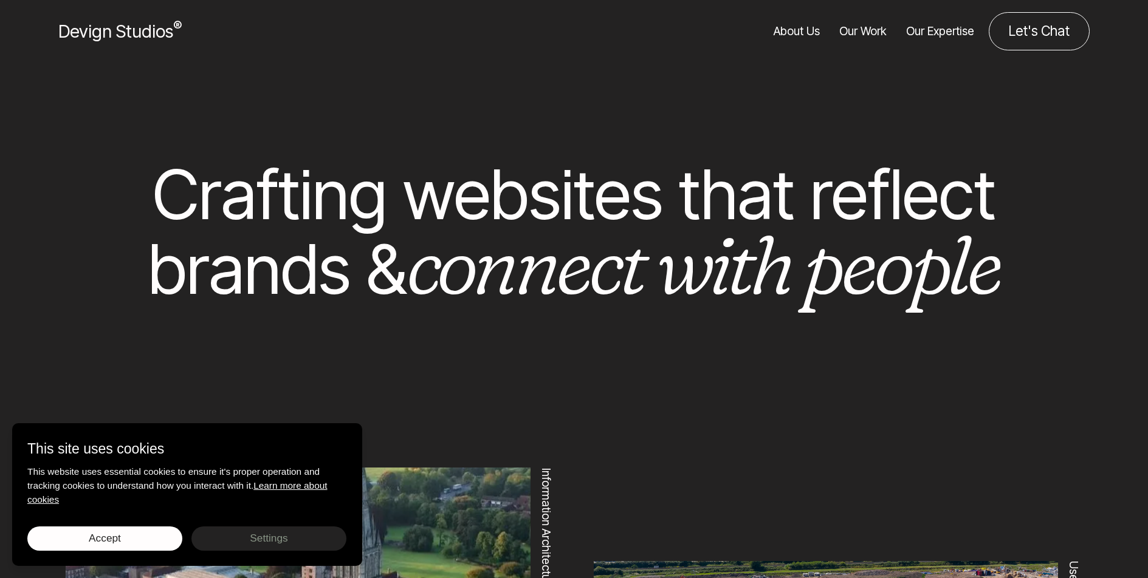 This screenshot has width=1148, height=578. What do you see at coordinates (269, 539) in the screenshot?
I see `button: Settings` at bounding box center [269, 539].